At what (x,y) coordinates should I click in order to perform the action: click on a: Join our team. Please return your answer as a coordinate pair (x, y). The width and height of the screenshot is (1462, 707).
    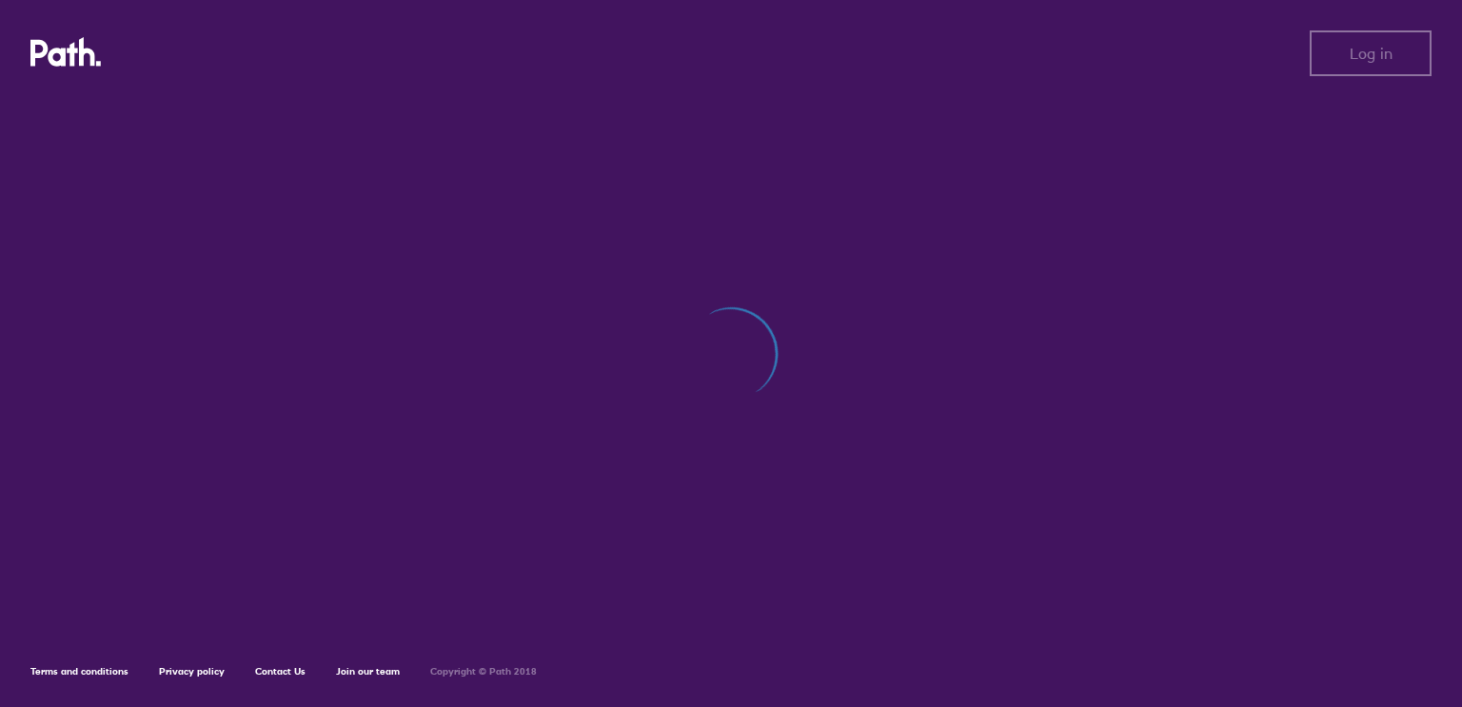
    Looking at the image, I should click on (367, 671).